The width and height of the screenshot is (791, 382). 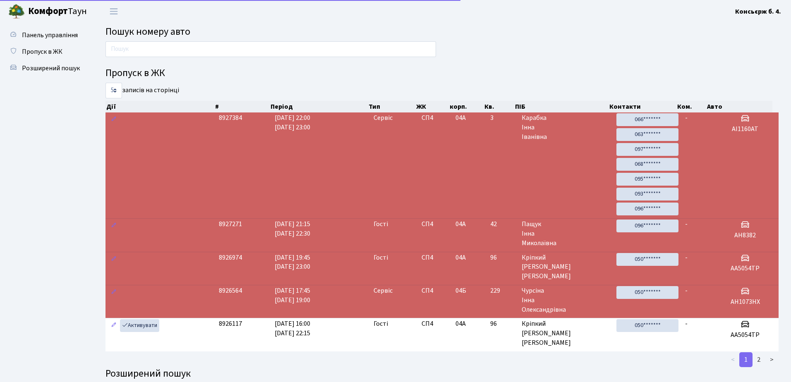 What do you see at coordinates (746, 360) in the screenshot?
I see `a: 1` at bounding box center [746, 360].